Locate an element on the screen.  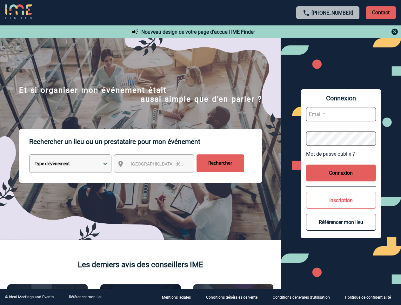
span: Connexion is located at coordinates (341, 98).